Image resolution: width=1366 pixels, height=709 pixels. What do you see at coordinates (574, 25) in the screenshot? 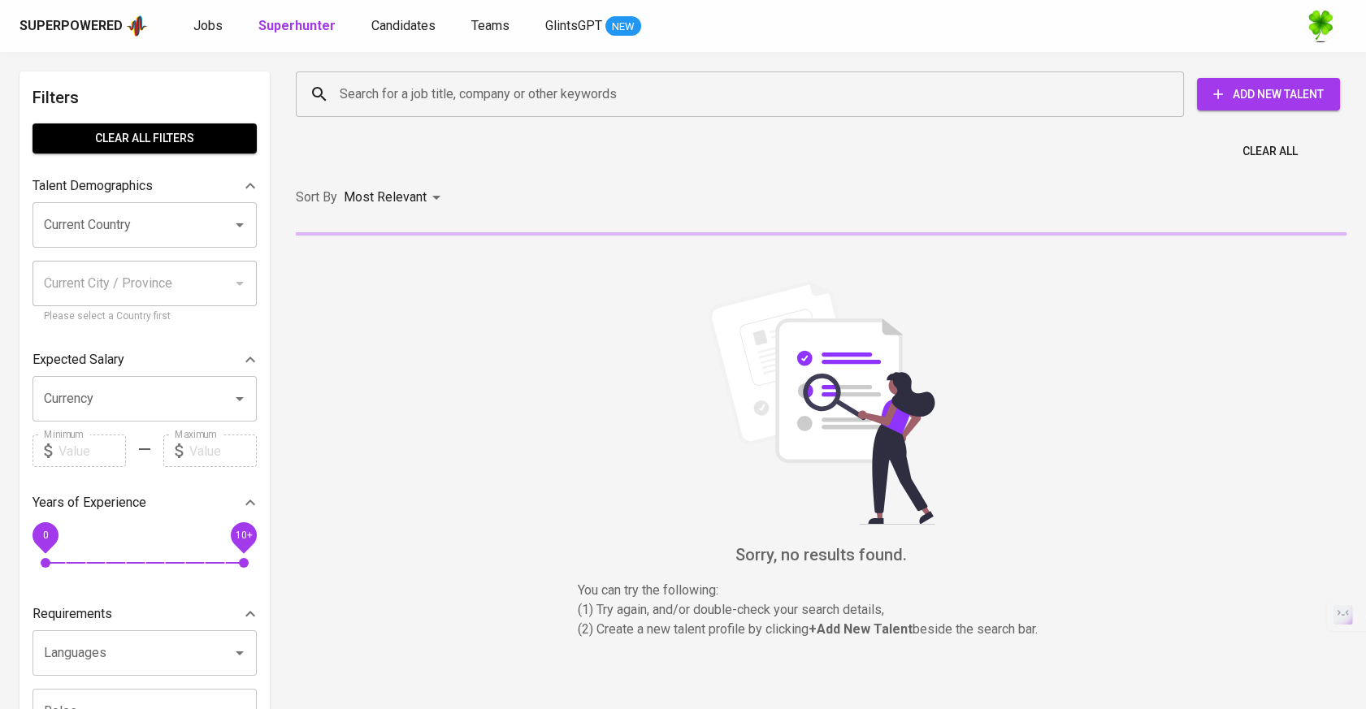
I see `span: GlintsGPT` at bounding box center [574, 25].